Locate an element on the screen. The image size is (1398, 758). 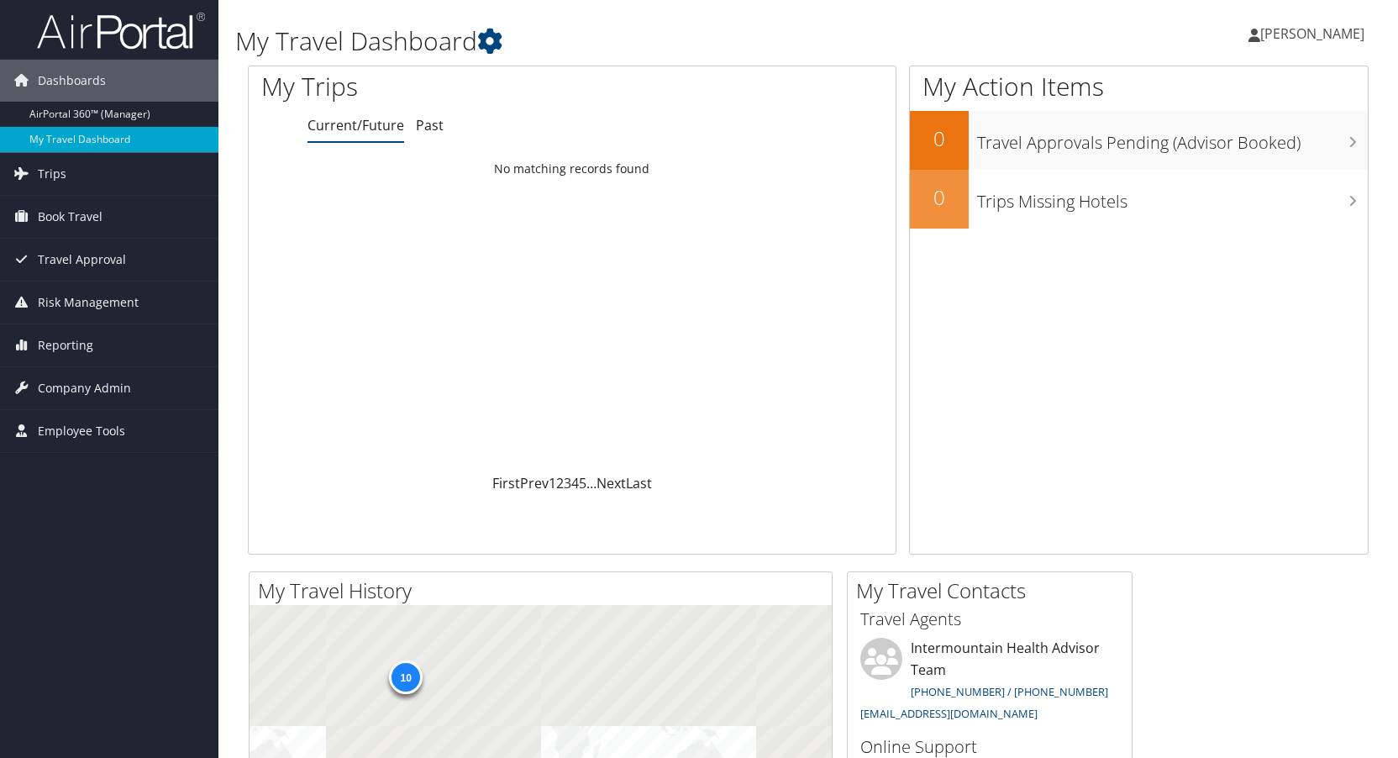
a: 4 is located at coordinates (575, 483).